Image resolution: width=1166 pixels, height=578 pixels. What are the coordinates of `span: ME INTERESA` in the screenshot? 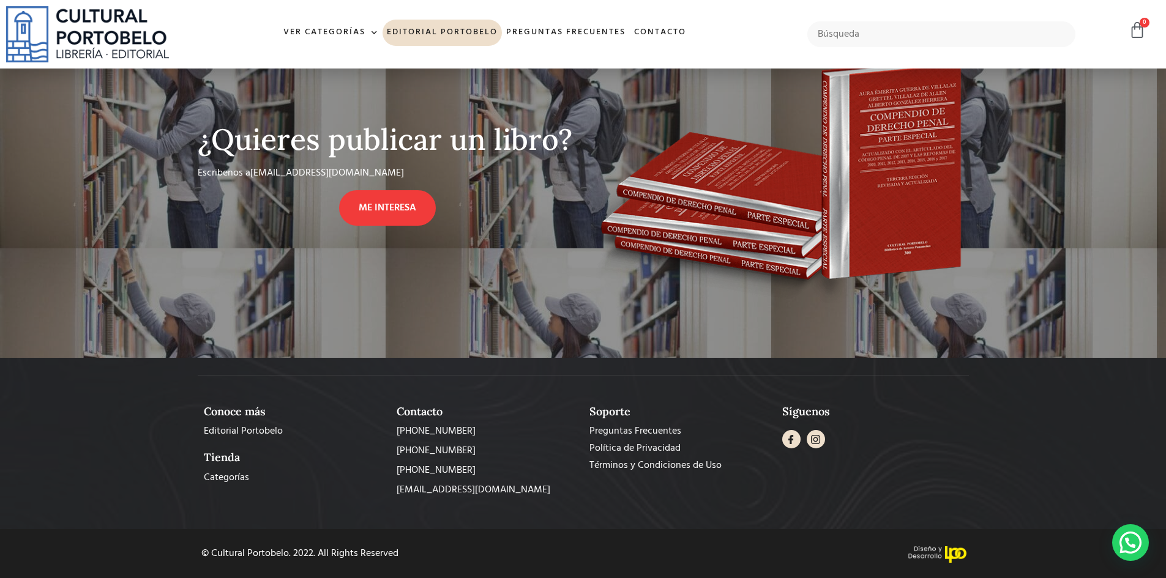 It's located at (387, 208).